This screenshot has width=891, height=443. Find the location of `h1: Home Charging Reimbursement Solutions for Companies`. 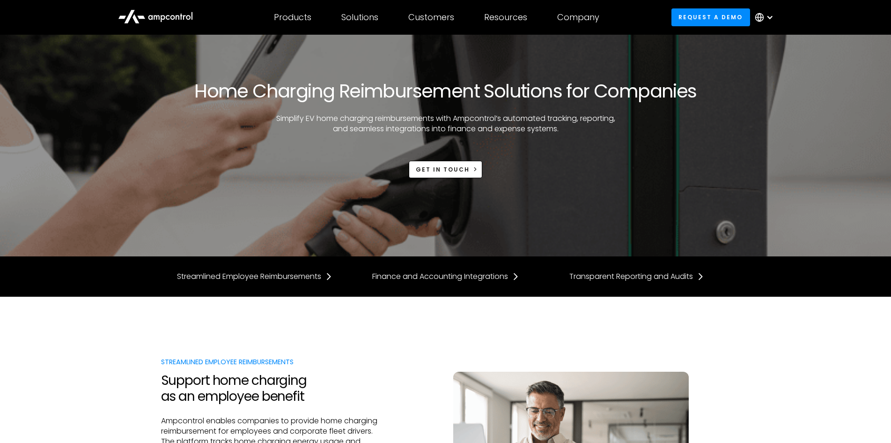

h1: Home Charging Reimbursement Solutions for Companies is located at coordinates (446, 91).